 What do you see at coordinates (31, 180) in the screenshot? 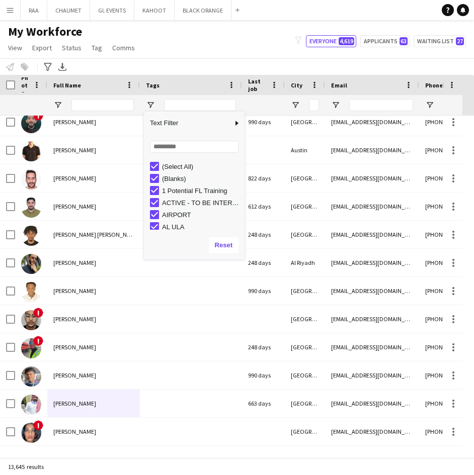
I see `img: Muath Alsaleh` at bounding box center [31, 180].